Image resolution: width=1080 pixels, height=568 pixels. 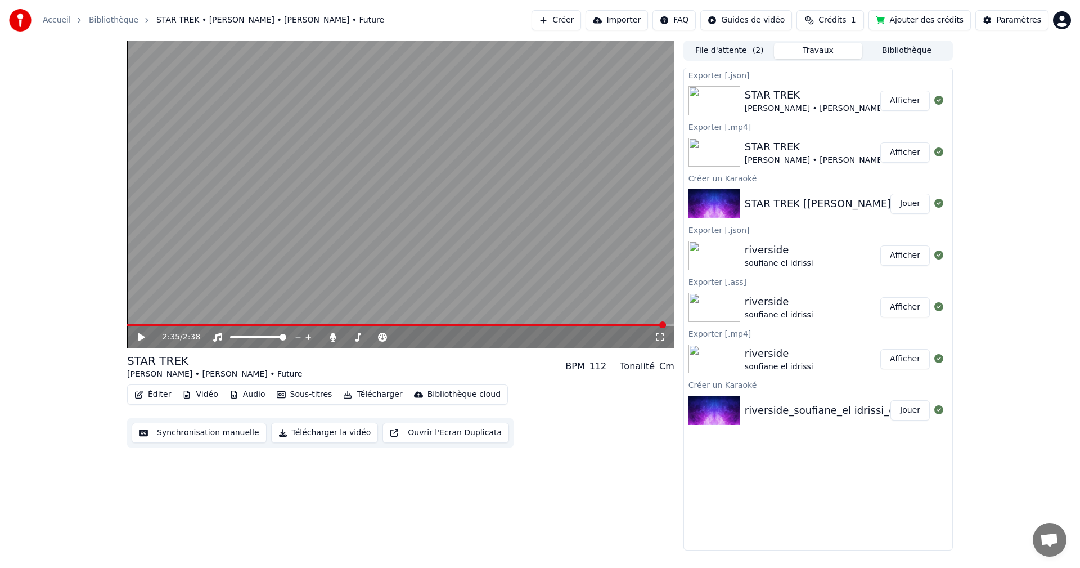 I want to click on a: Accueil, so click(x=57, y=20).